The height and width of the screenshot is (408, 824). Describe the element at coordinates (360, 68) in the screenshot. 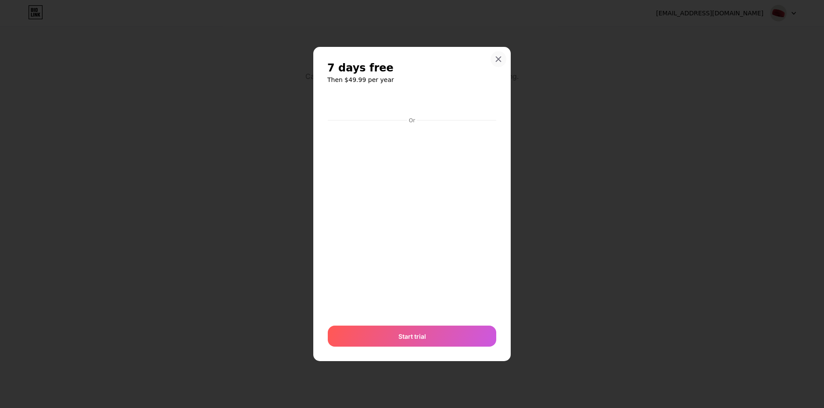

I see `span: 7 days free` at that location.